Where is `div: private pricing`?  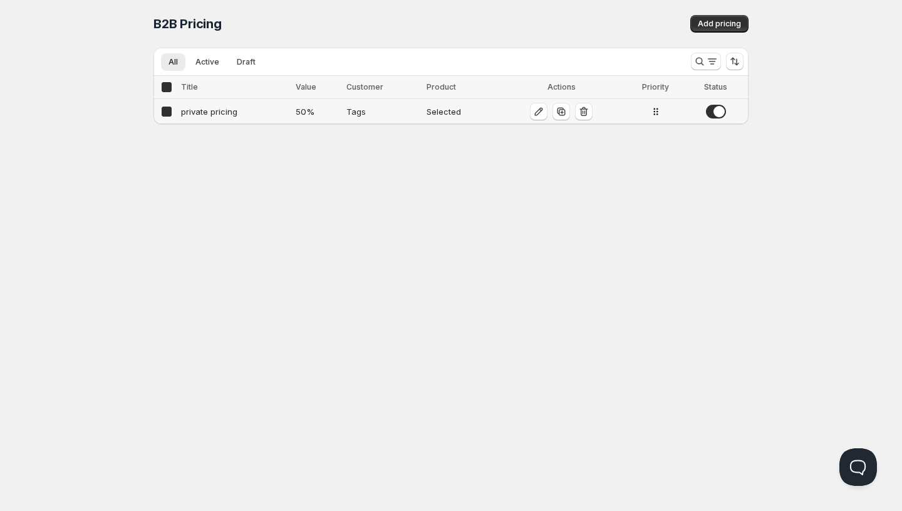
div: private pricing is located at coordinates (234, 112).